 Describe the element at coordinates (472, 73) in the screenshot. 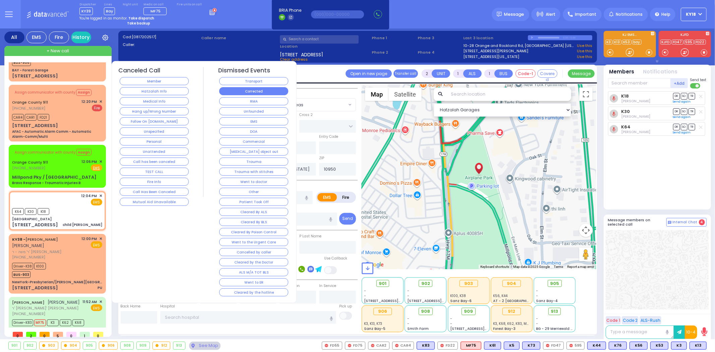

I see `button: ALS` at that location.